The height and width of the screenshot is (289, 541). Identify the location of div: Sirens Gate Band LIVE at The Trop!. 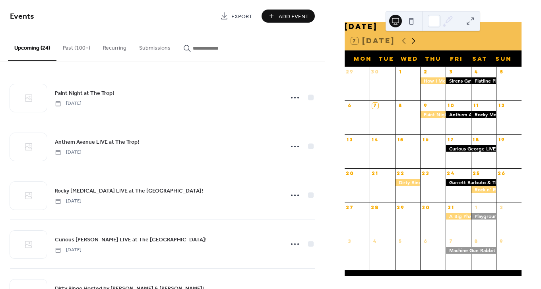
(458, 81).